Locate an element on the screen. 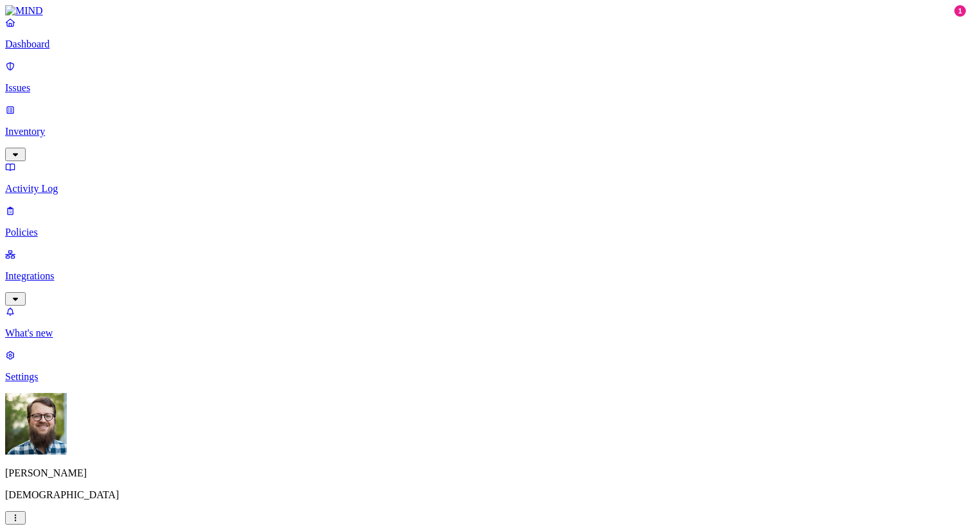 This screenshot has width=971, height=531. a: MIND is located at coordinates (485, 11).